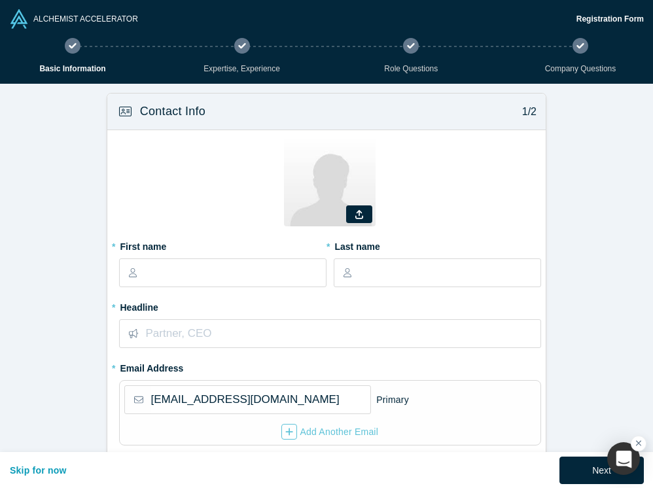 This screenshot has height=488, width=653. What do you see at coordinates (392, 400) in the screenshot?
I see `div: Primary` at bounding box center [392, 400].